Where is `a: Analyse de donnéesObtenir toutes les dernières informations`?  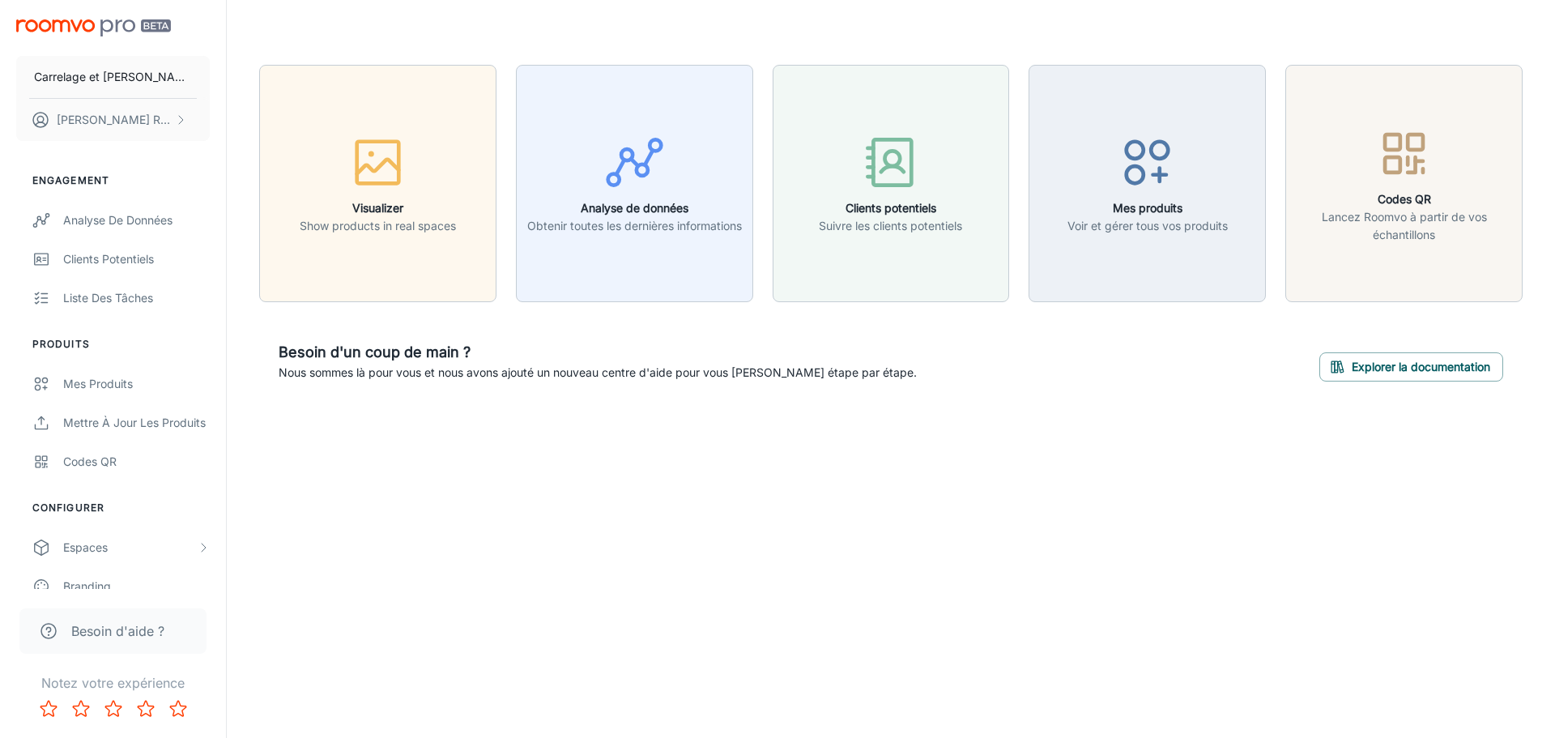
a: Analyse de donnéesObtenir toutes les dernières informations is located at coordinates (634, 182).